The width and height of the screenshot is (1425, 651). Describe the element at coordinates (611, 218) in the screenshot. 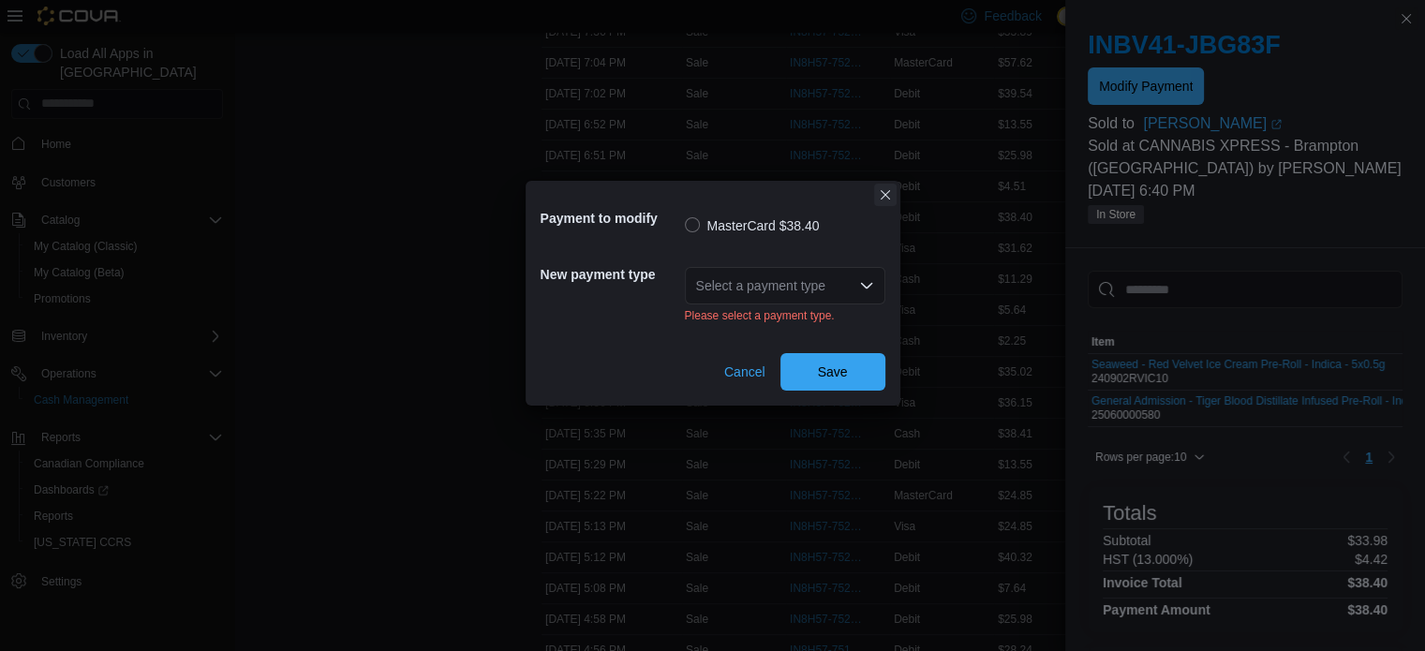

I see `h5: Payment to modify` at that location.